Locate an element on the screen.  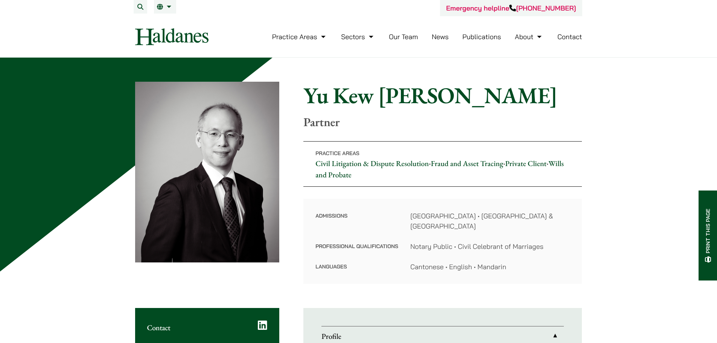
dt: Professional Qualifications is located at coordinates (357, 251).